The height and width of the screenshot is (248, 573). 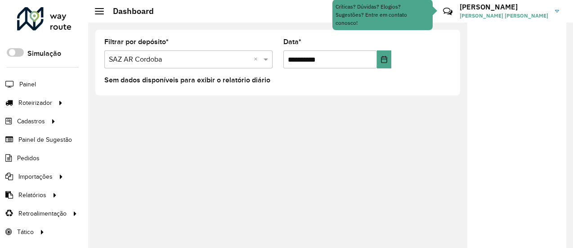 I want to click on span: Roteirizador, so click(x=35, y=102).